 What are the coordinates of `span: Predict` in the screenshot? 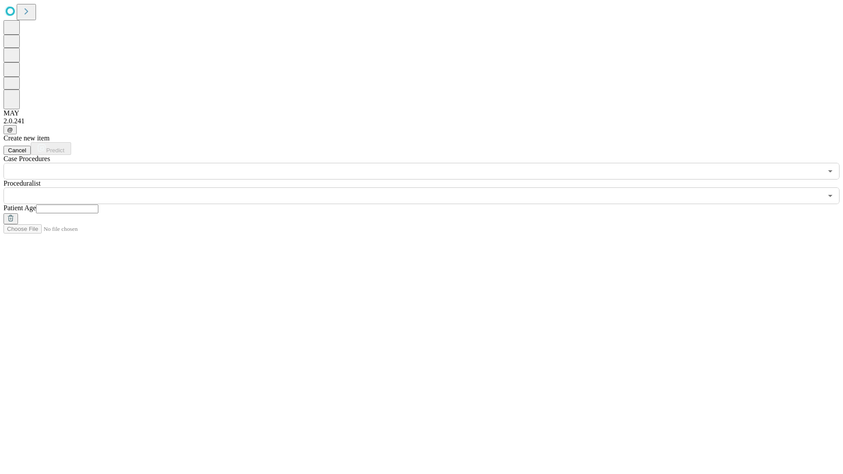 It's located at (55, 150).